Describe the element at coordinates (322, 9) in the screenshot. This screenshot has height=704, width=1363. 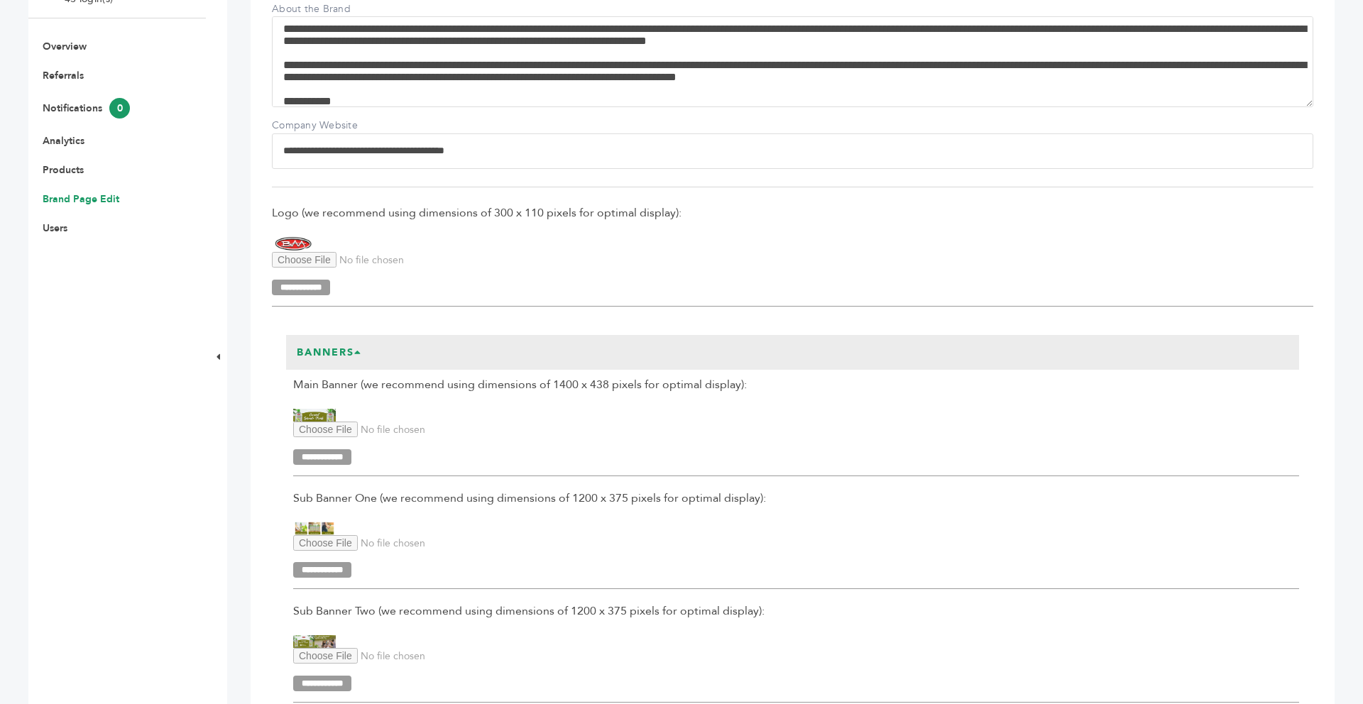
I see `label: About the Brand` at that location.